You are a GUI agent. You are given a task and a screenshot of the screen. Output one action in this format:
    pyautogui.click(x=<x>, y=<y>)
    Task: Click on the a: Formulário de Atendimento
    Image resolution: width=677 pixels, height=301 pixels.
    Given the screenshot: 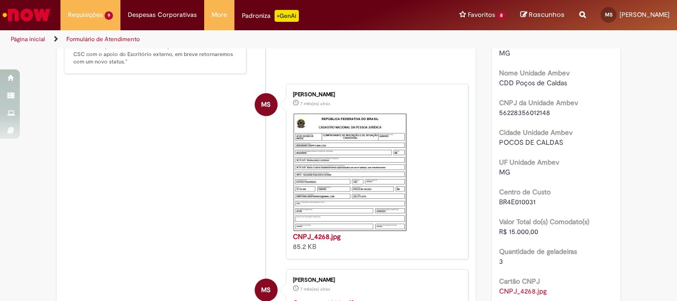 What is the action you would take?
    pyautogui.click(x=103, y=39)
    